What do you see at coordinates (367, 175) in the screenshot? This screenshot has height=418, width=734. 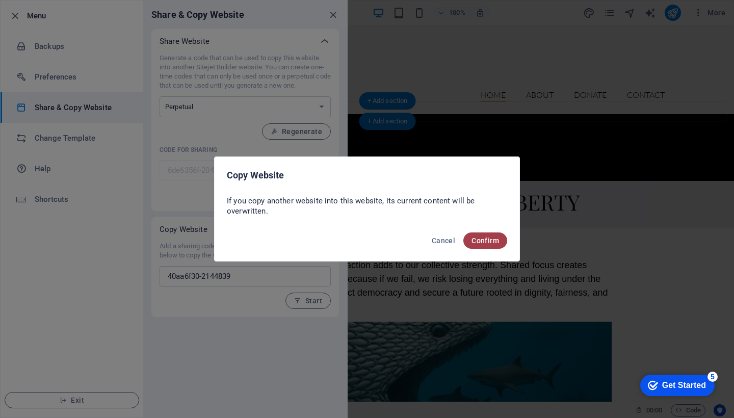 I see `h2: Copy Website` at bounding box center [367, 175].